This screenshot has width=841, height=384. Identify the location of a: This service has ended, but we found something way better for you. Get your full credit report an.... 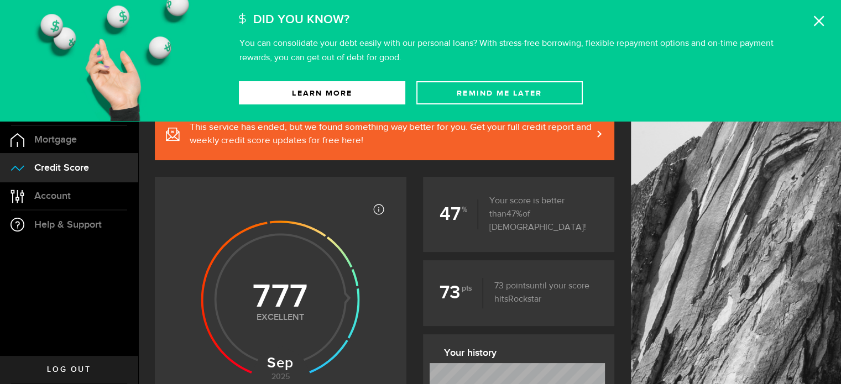
(384, 134).